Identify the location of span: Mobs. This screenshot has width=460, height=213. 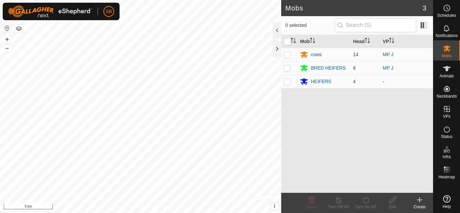
(447, 56).